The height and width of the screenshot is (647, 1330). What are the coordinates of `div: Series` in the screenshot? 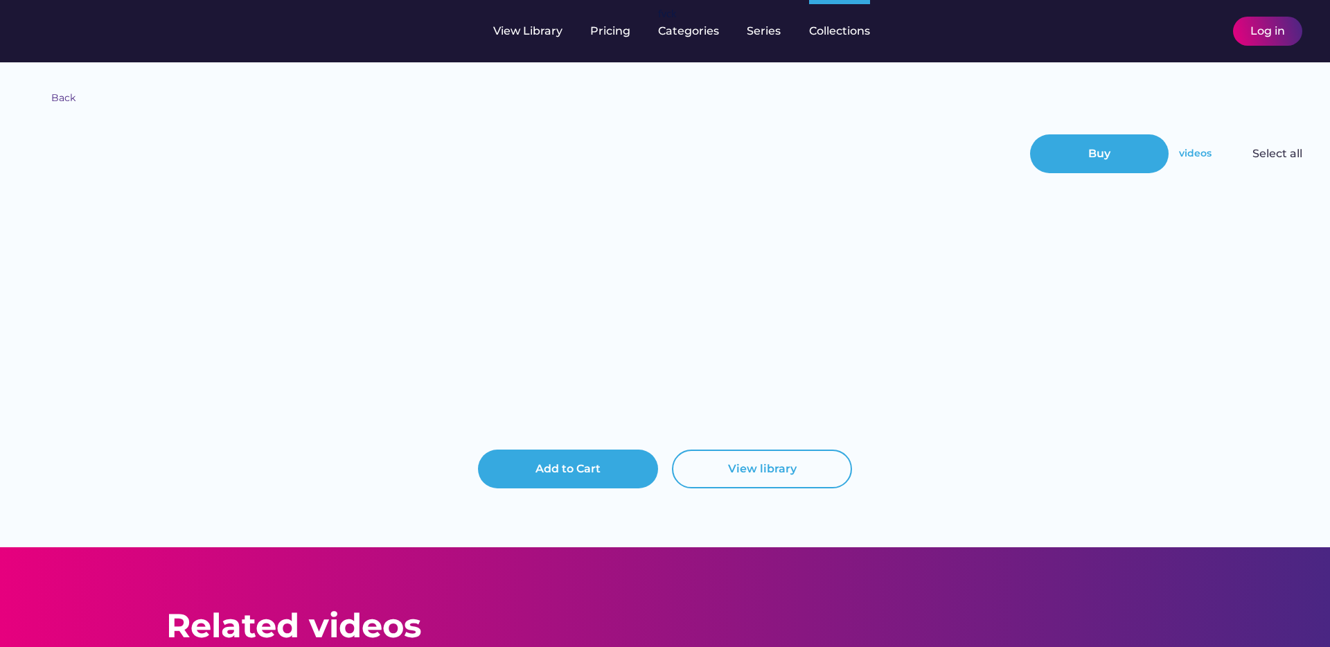 It's located at (764, 31).